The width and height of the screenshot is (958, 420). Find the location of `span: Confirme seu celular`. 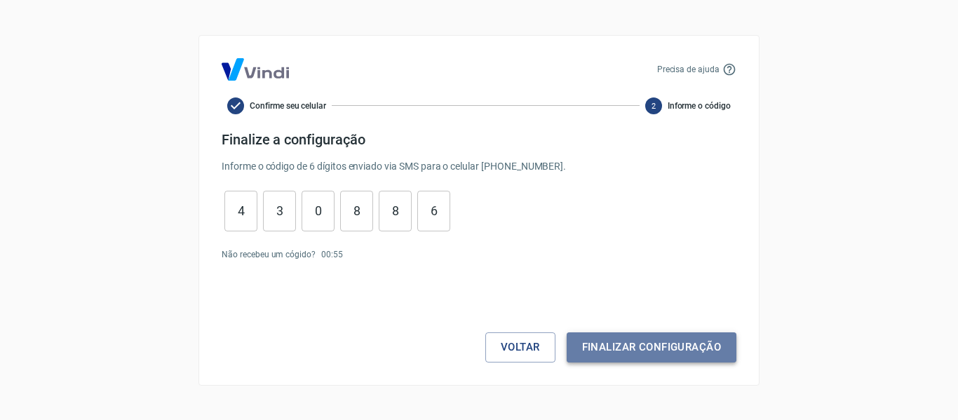

span: Confirme seu celular is located at coordinates (287, 106).